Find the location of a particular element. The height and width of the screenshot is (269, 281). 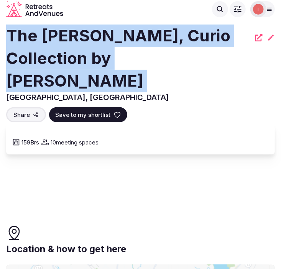

img: Irene Gonzales is located at coordinates (259, 9).